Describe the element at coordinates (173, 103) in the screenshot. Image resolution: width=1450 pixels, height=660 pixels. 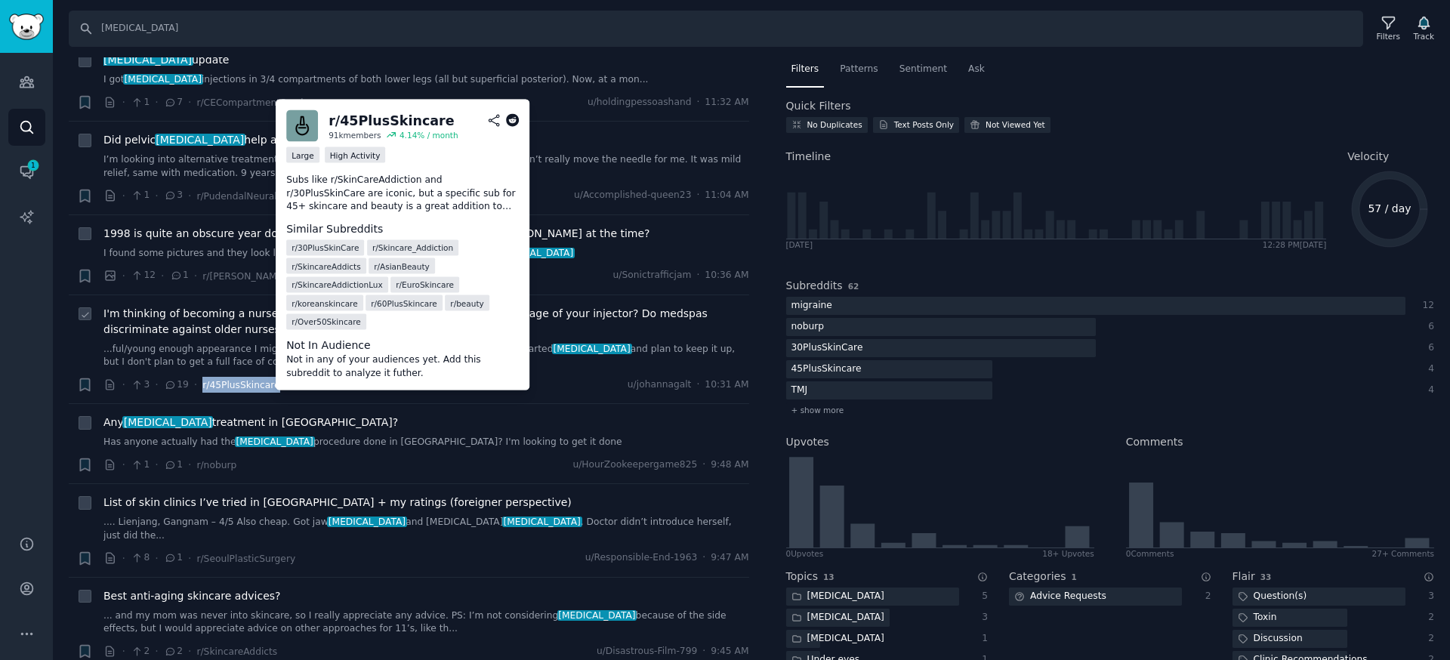
I see `span: 7` at that location.